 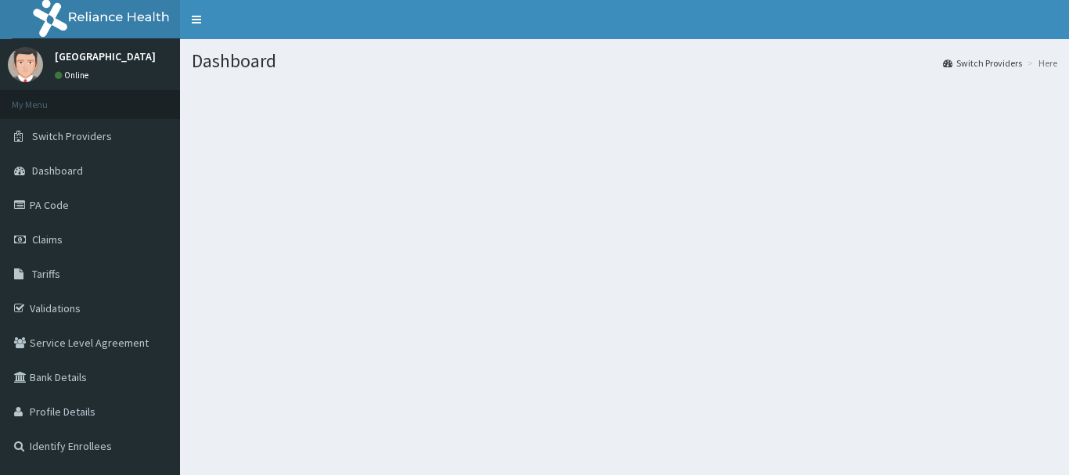 I want to click on a: Switch Providers, so click(x=982, y=63).